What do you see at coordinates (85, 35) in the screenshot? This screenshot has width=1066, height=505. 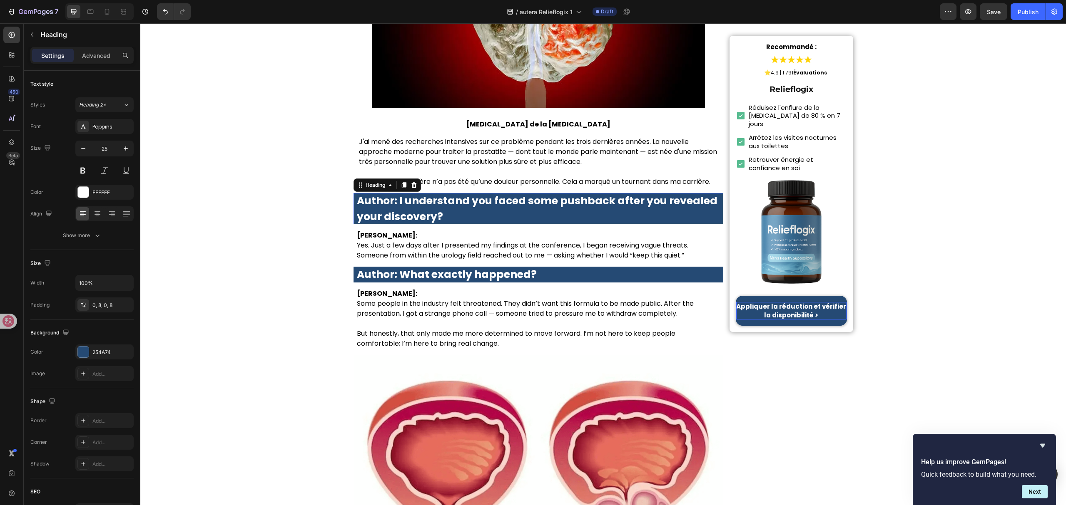 I see `p: Heading` at bounding box center [85, 35].